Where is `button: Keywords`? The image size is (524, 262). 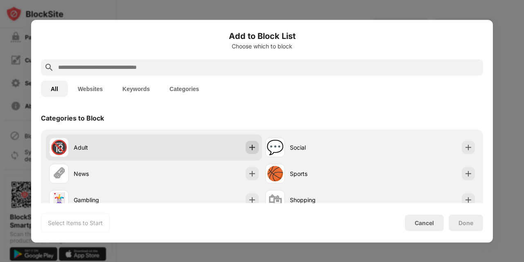
button: Keywords is located at coordinates (136, 88).